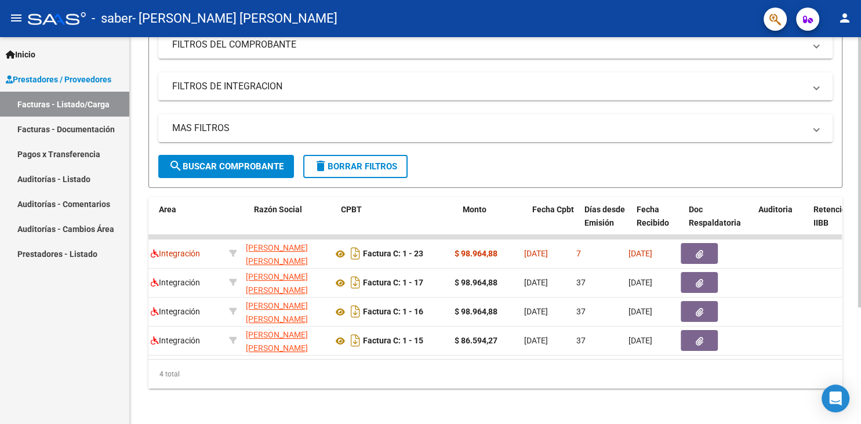 The width and height of the screenshot is (861, 424). What do you see at coordinates (554, 223) in the screenshot?
I see `datatable-header-cell: Fecha Cpbt` at bounding box center [554, 223].